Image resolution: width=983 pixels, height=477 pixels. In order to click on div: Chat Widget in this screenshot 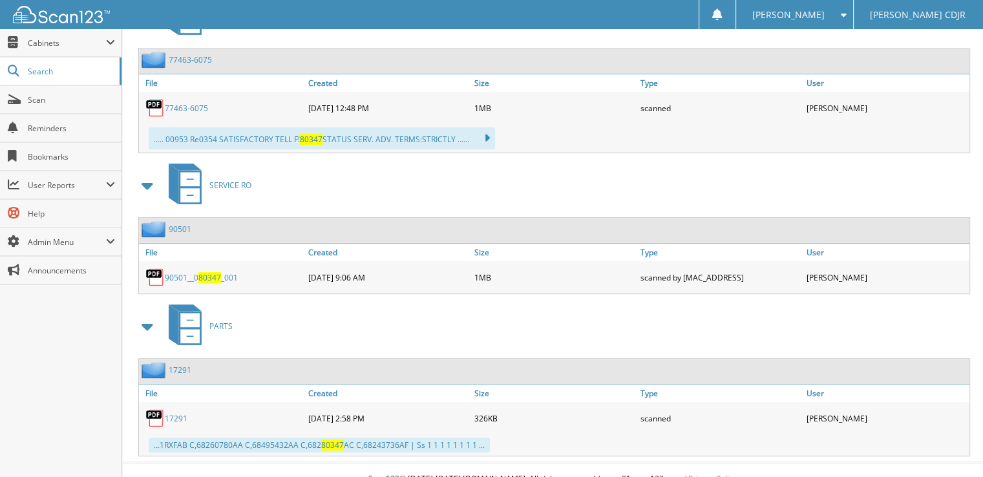, I will do `click(951, 446)`.